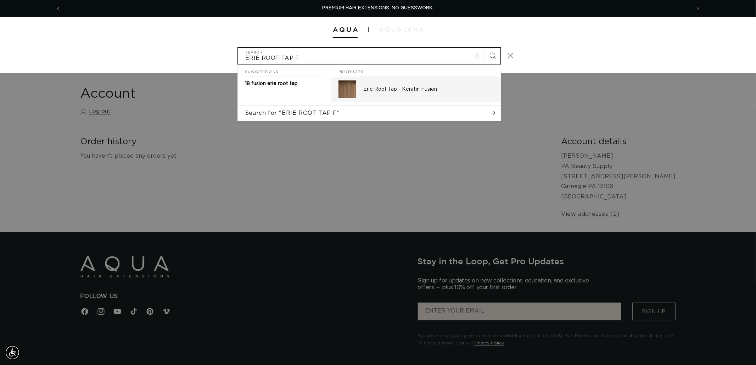  I want to click on img: Erie Root Tap - Keratin Fusion, so click(347, 89).